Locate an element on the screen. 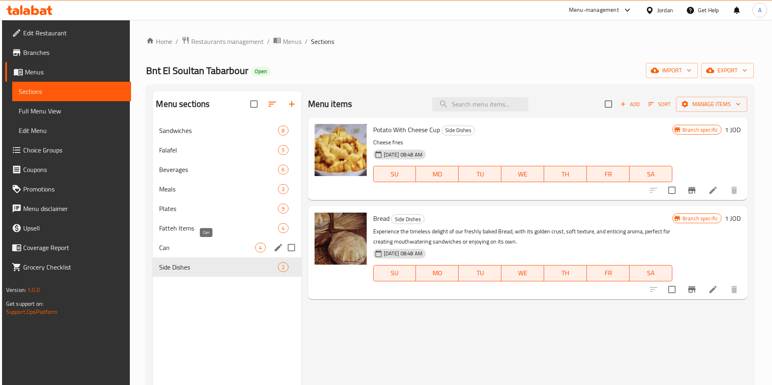 This screenshot has height=385, width=772. h2: Menu items is located at coordinates (330, 104).